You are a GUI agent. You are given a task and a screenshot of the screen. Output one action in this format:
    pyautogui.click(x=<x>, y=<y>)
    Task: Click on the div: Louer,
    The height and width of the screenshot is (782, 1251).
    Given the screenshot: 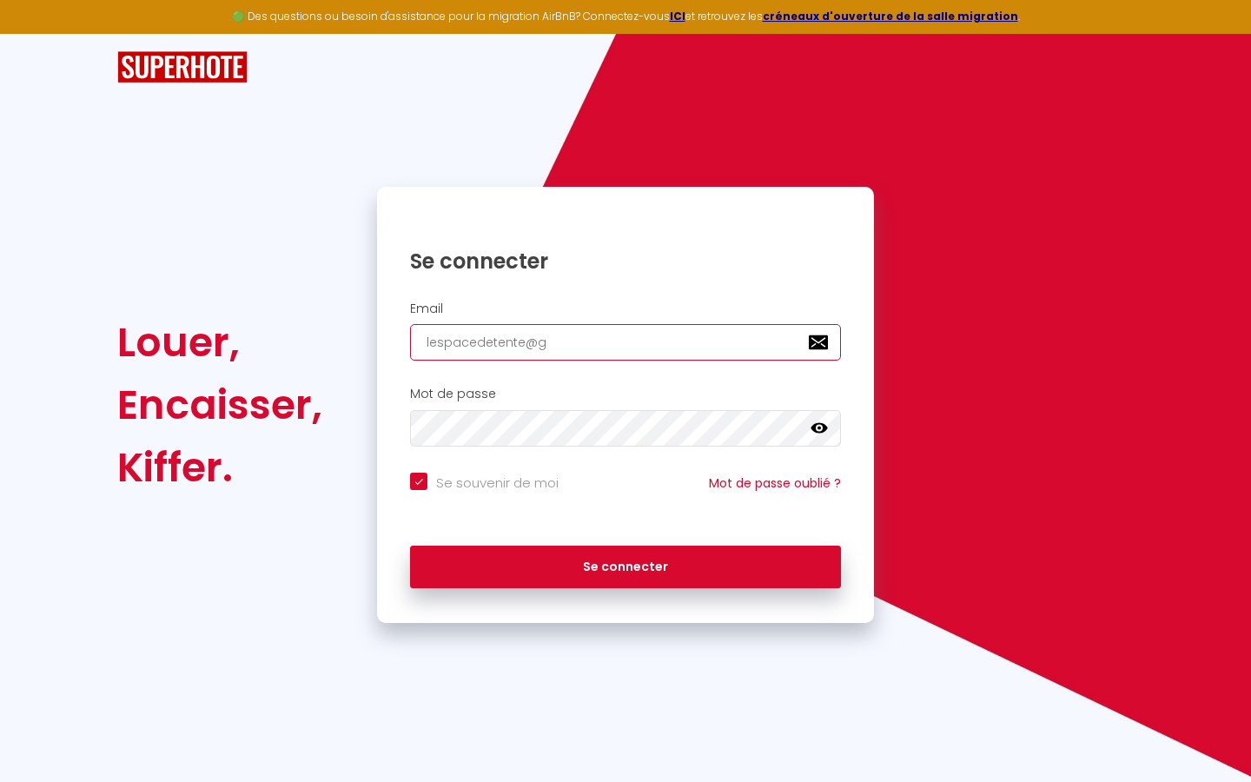 What is the action you would take?
    pyautogui.click(x=220, y=342)
    